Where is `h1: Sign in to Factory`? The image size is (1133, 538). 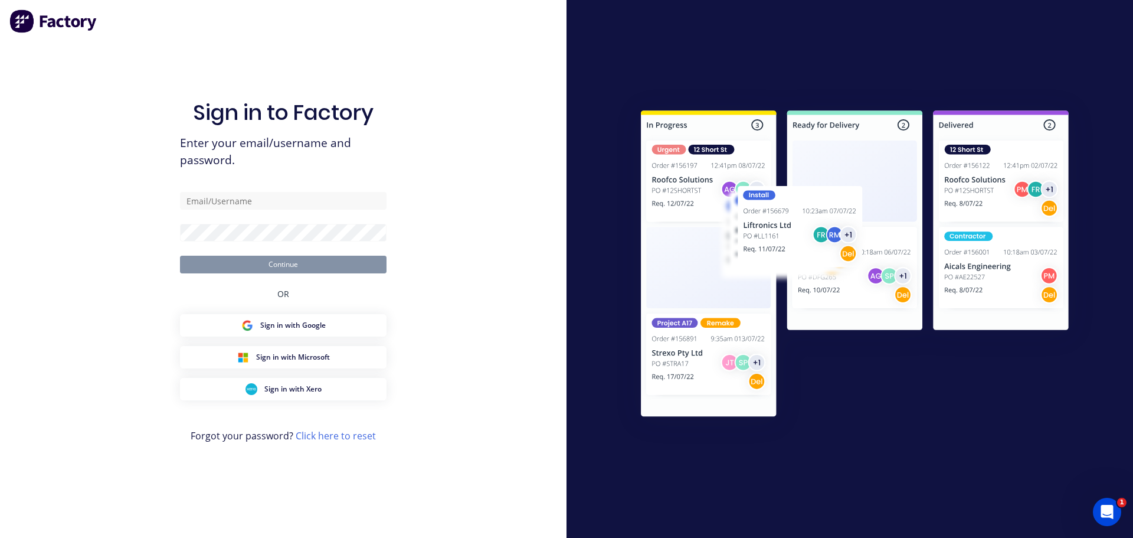
h1: Sign in to Factory is located at coordinates (283, 112).